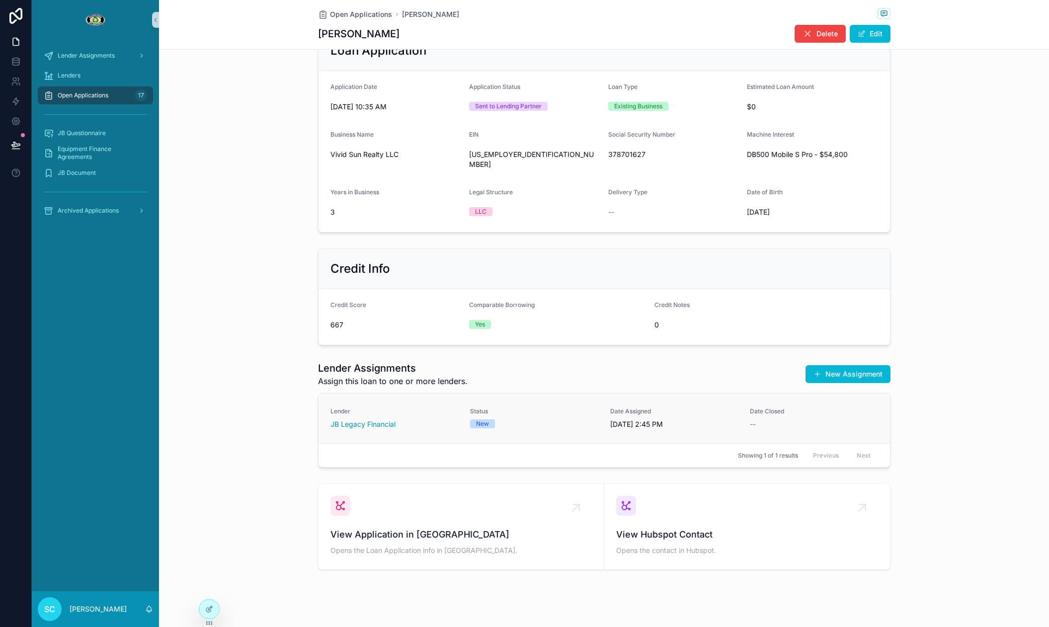  I want to click on span: Application Date, so click(354, 86).